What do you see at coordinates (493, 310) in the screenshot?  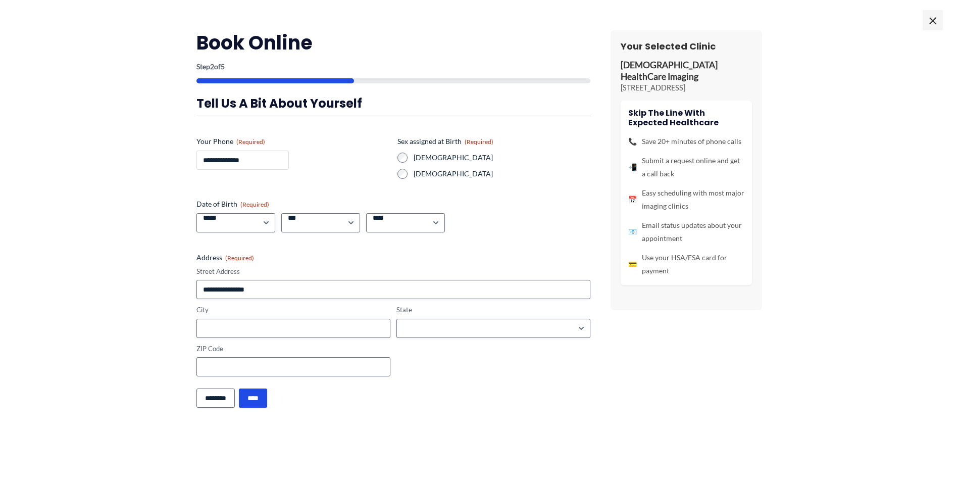 I see `label: State` at bounding box center [493, 310].